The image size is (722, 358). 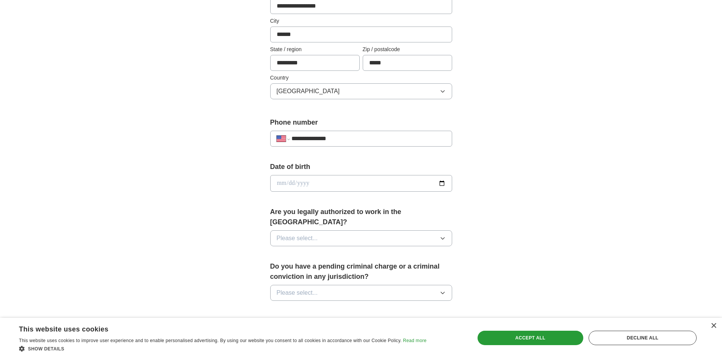 What do you see at coordinates (361, 321) in the screenshot?
I see `label: Do you hold a valid US driving licence?` at bounding box center [361, 321].